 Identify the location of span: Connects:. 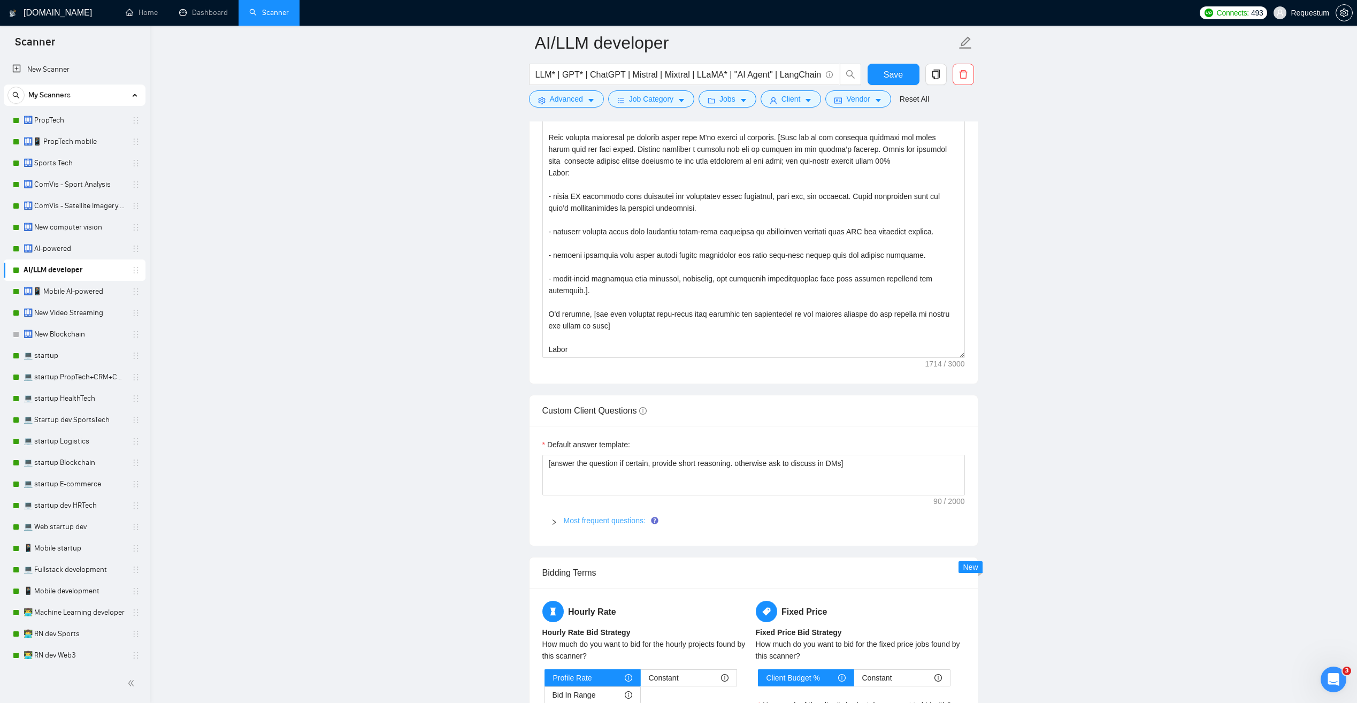
(1233, 13).